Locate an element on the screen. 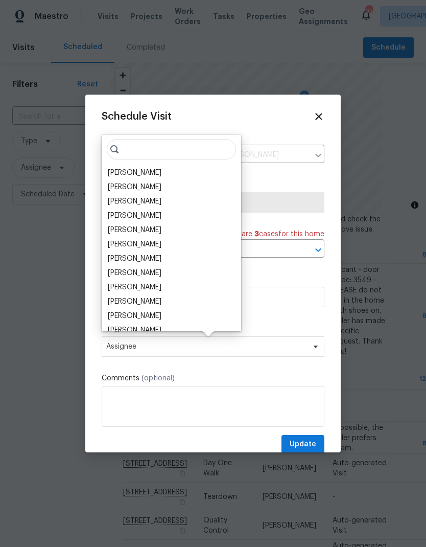  label: Home is located at coordinates (213, 140).